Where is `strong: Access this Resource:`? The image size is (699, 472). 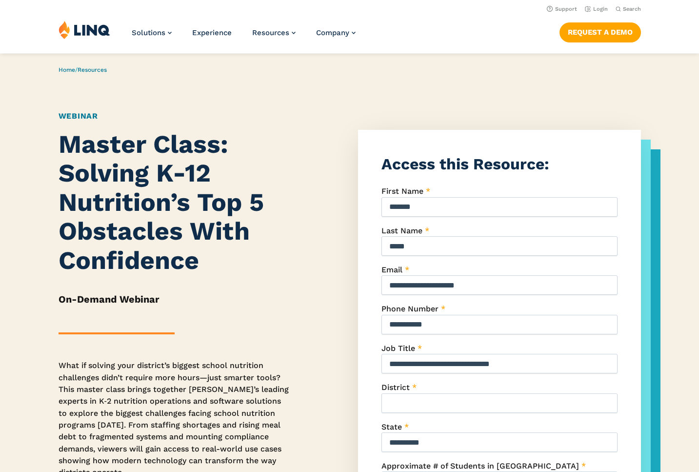 strong: Access this Resource: is located at coordinates (465, 164).